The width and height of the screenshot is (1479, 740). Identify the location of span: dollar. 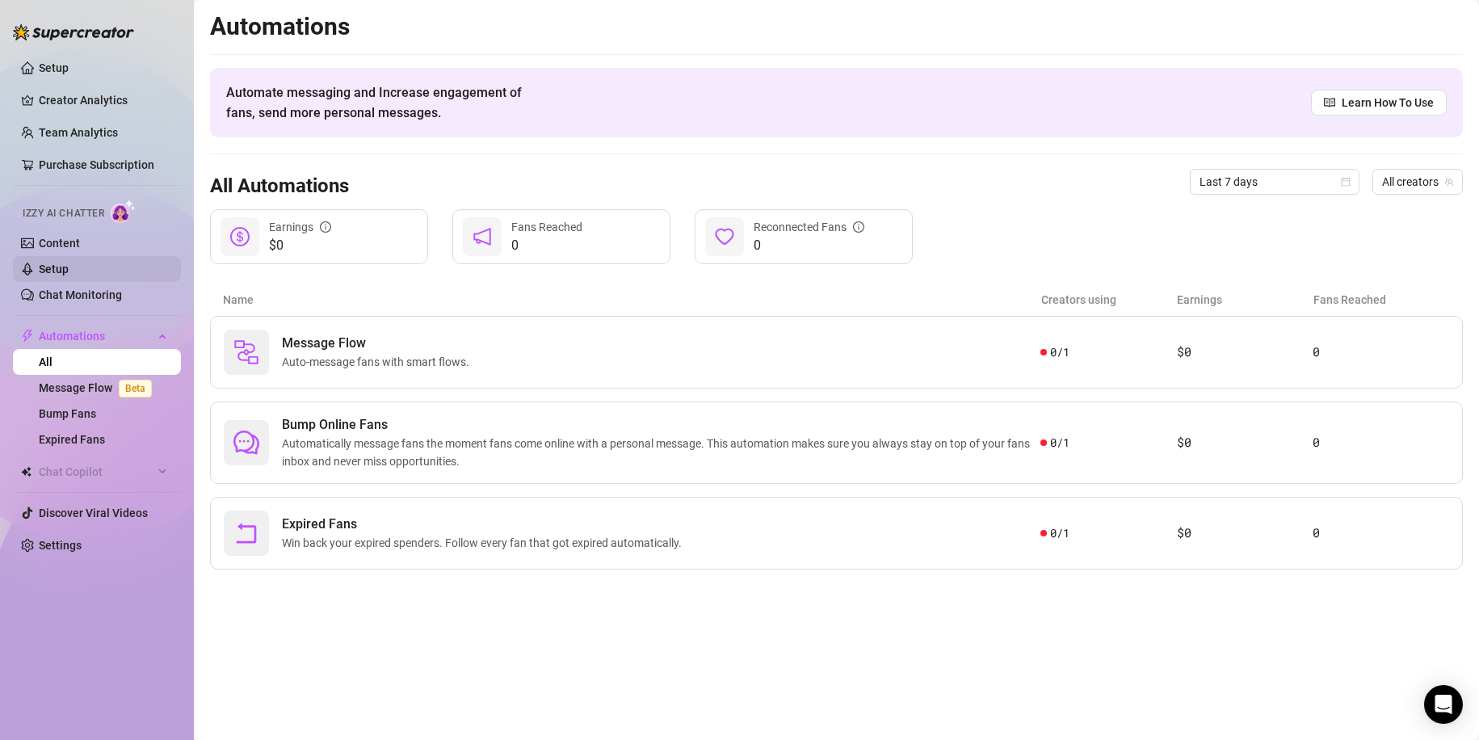
(240, 237).